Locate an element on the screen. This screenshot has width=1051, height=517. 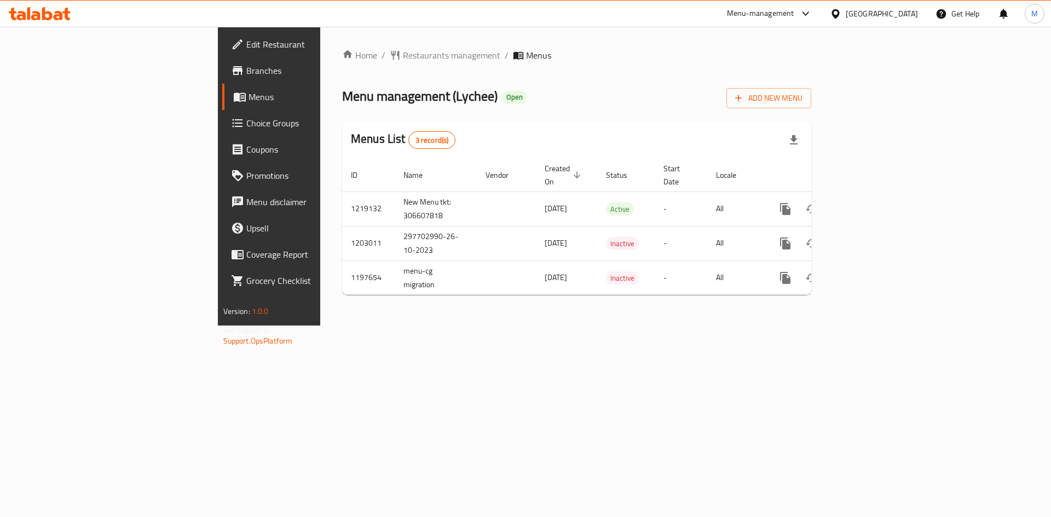
a: Upsell is located at coordinates (308, 228).